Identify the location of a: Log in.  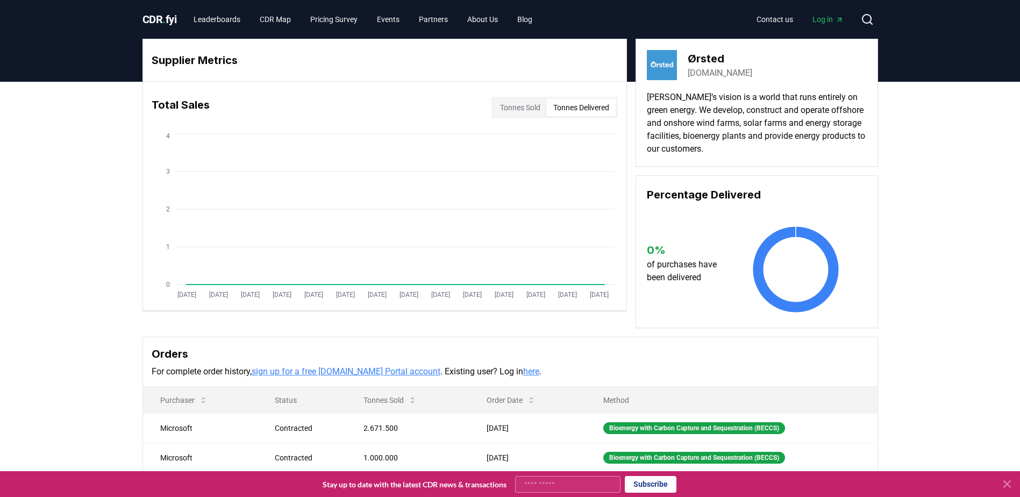
(828, 19).